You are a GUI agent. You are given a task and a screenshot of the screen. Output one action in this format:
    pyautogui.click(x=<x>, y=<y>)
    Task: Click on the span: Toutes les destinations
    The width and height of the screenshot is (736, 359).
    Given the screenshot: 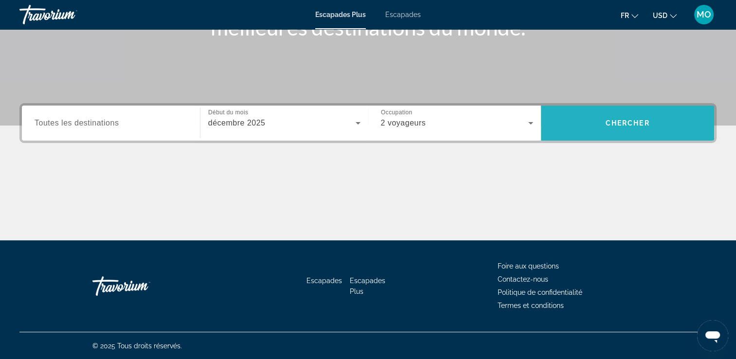 What is the action you would take?
    pyautogui.click(x=76, y=123)
    